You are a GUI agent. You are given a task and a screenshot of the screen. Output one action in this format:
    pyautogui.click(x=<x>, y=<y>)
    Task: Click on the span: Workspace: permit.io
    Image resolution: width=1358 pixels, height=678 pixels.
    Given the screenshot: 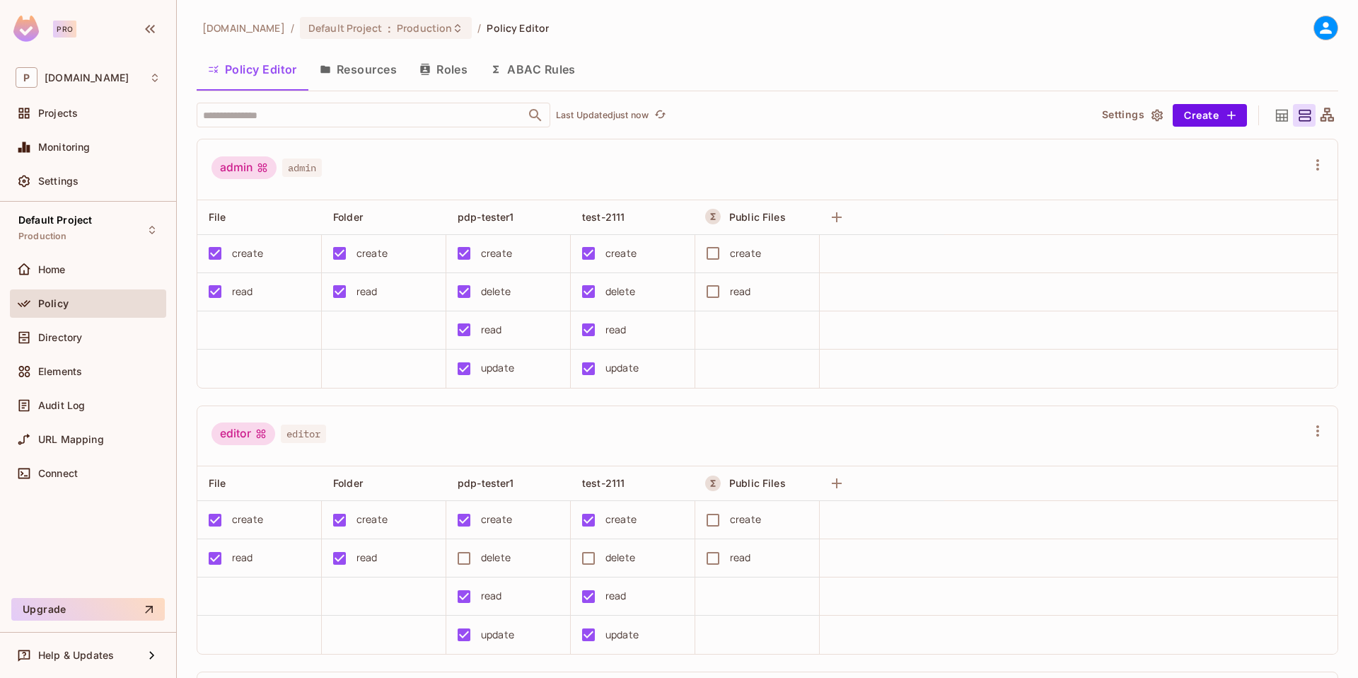 What is the action you would take?
    pyautogui.click(x=86, y=78)
    